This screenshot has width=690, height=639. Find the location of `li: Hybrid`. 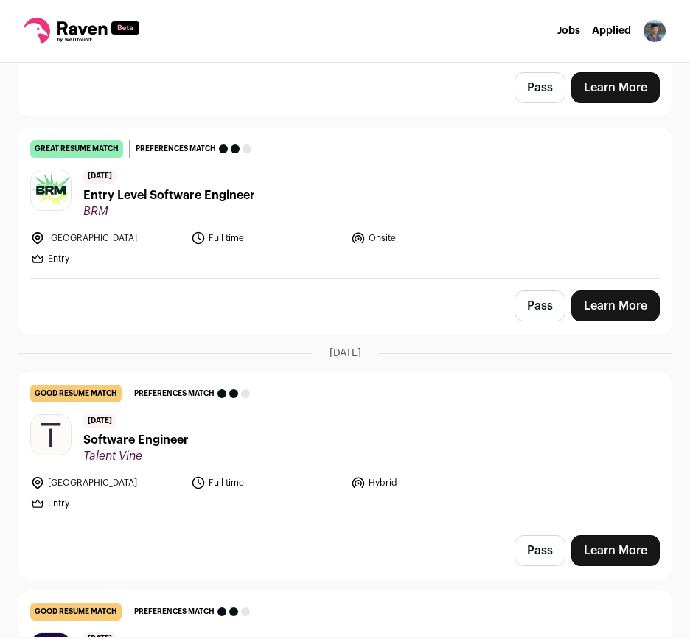

li: Hybrid is located at coordinates (427, 483).